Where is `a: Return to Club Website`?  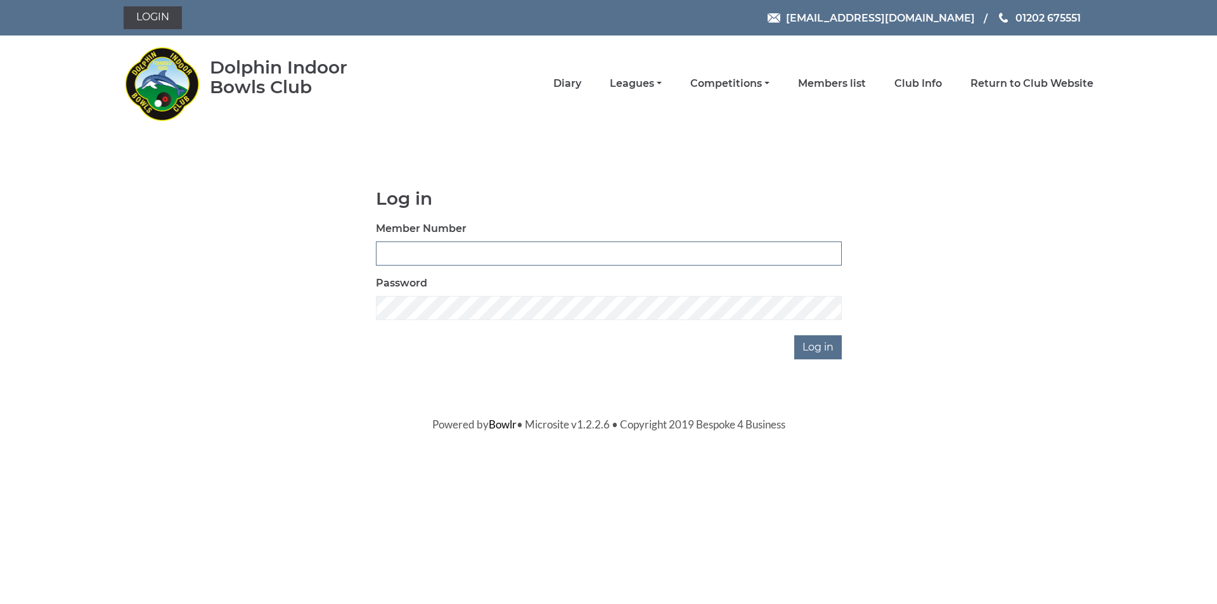
a: Return to Club Website is located at coordinates (1032, 84).